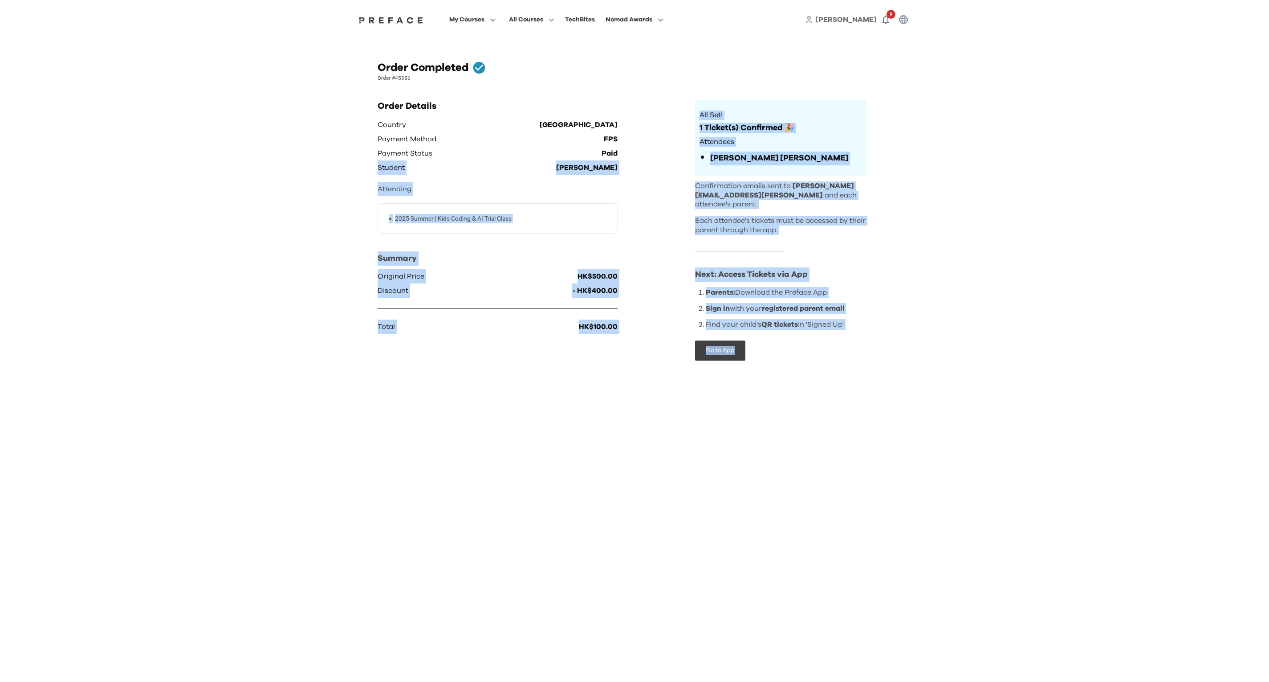  What do you see at coordinates (526, 20) in the screenshot?
I see `span: All Courses` at bounding box center [526, 20].